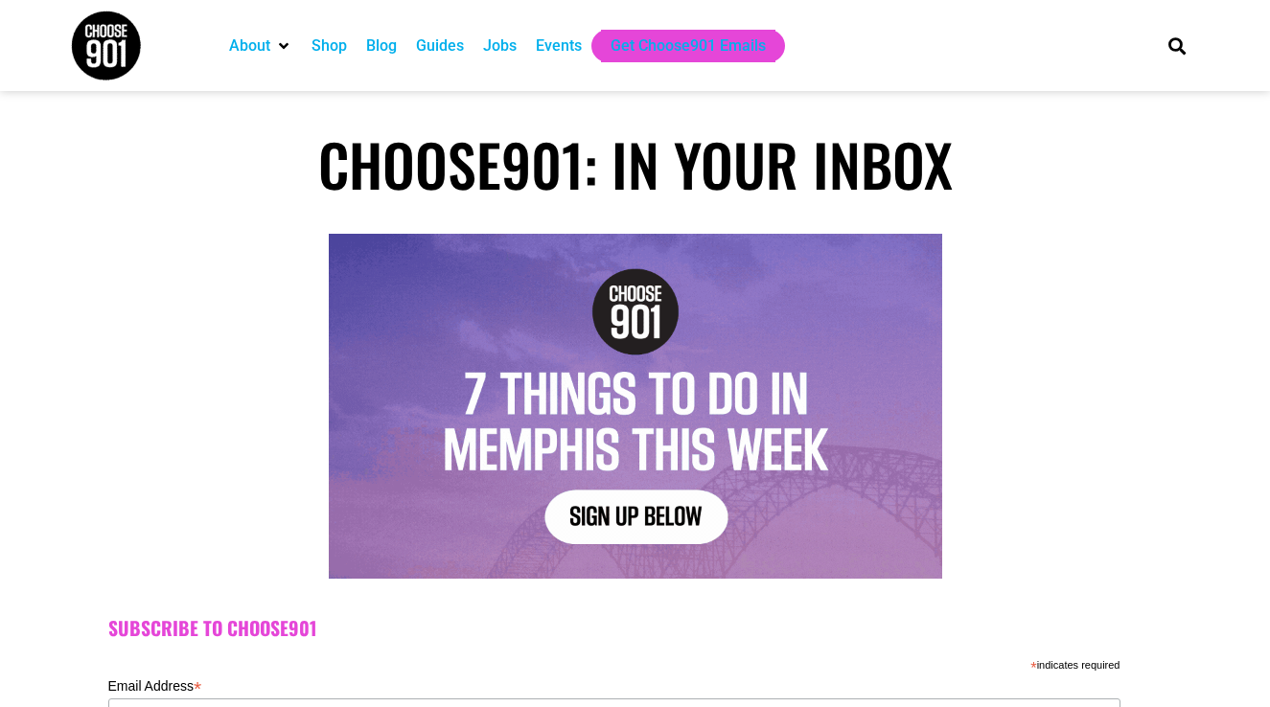 Image resolution: width=1270 pixels, height=707 pixels. What do you see at coordinates (329, 46) in the screenshot?
I see `div: Shop` at bounding box center [329, 46].